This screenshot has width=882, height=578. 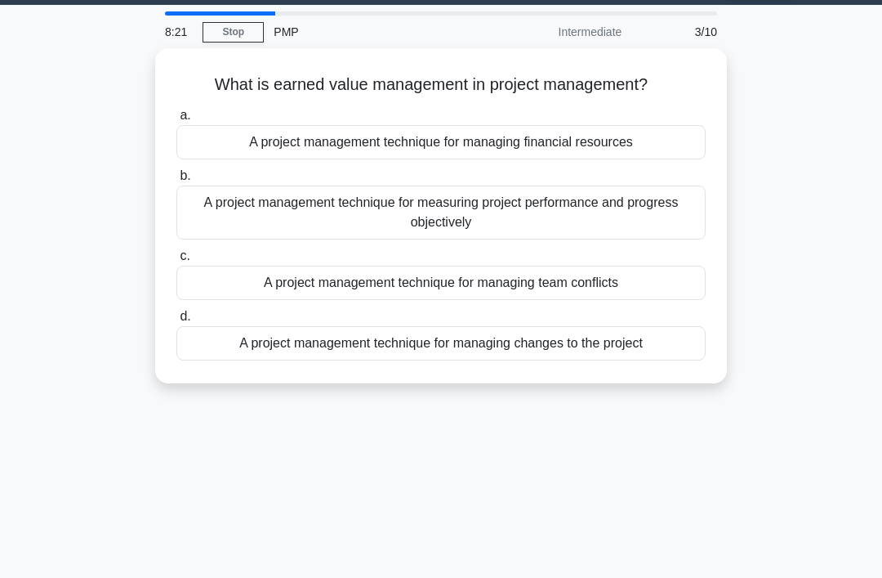 I want to click on span: b., so click(x=185, y=175).